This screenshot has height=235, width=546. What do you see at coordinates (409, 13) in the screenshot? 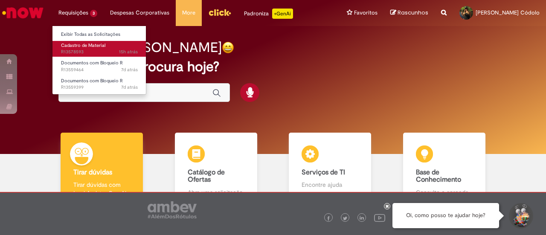
I see `a: Rascunhos` at bounding box center [409, 13].